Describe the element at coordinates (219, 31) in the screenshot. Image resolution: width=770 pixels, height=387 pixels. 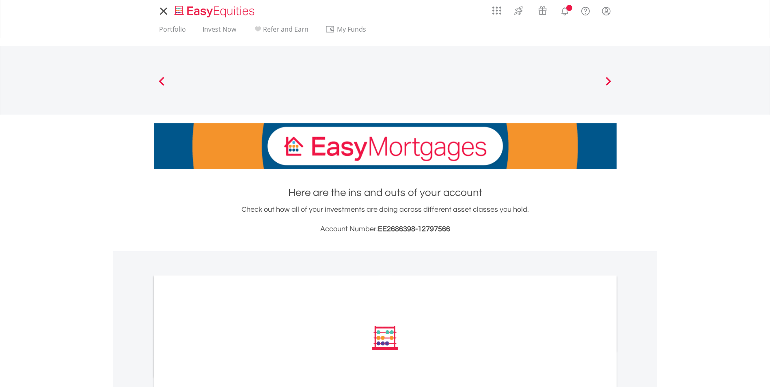
I see `a: Invest Now` at that location.